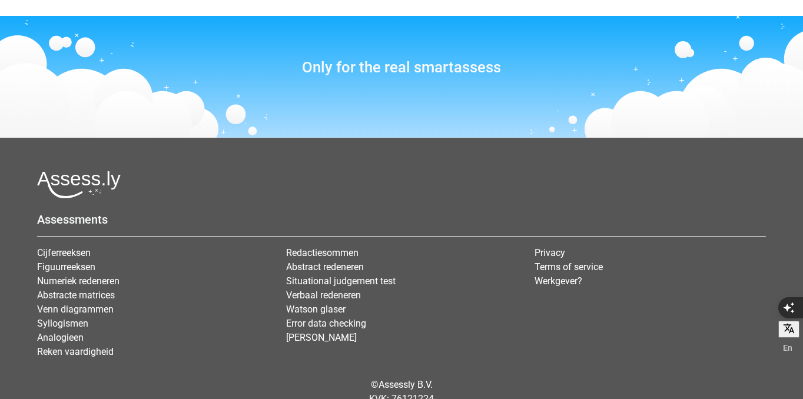 Image resolution: width=803 pixels, height=399 pixels. I want to click on a: Situational judgement test, so click(341, 281).